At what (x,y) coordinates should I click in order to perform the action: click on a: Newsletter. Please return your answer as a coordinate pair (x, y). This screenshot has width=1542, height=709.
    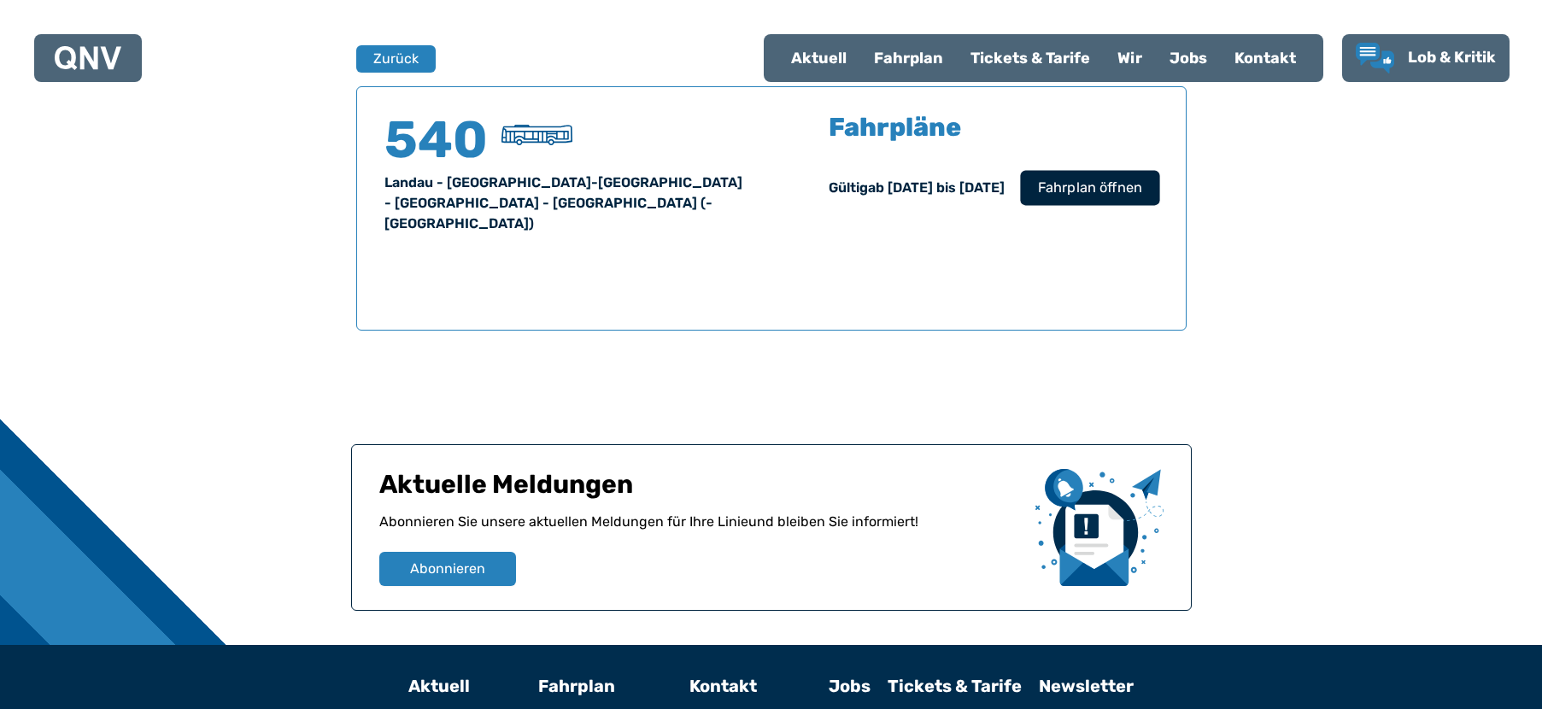
    Looking at the image, I should click on (1086, 686).